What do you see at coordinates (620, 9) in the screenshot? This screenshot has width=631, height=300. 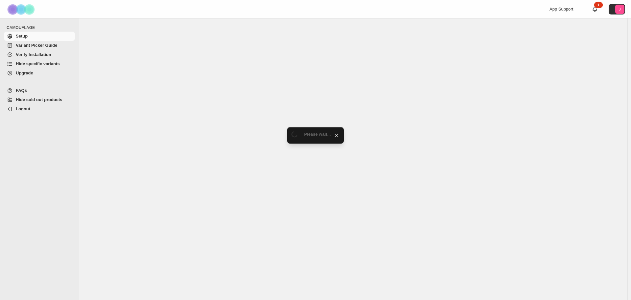 I see `text: J` at bounding box center [620, 9].